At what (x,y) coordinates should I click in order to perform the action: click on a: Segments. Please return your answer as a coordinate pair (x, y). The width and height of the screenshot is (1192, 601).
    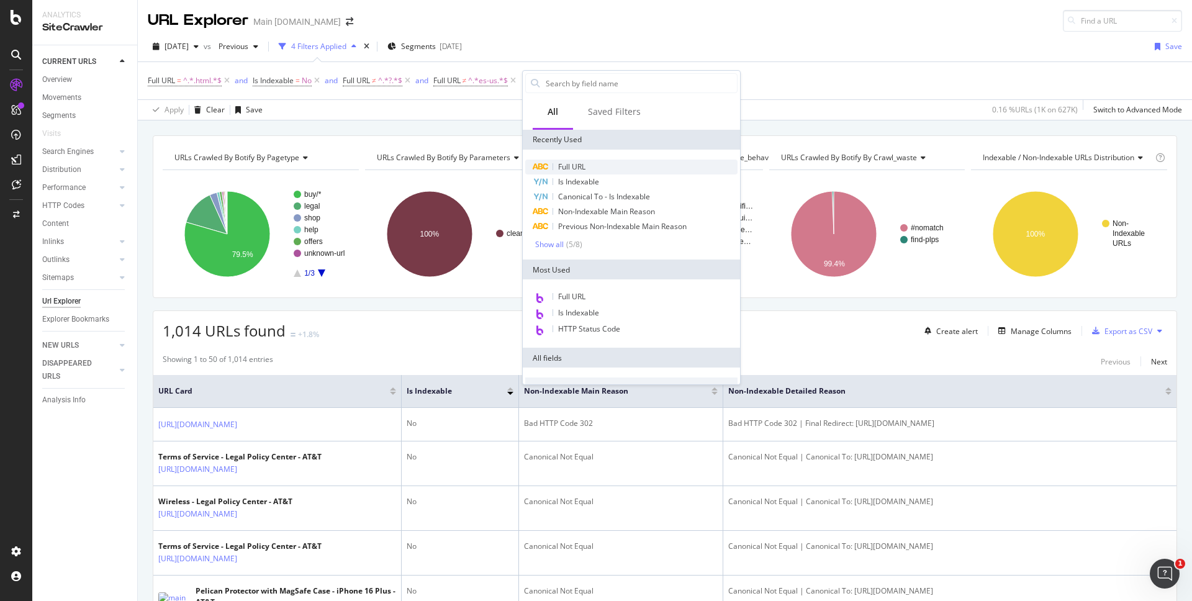
    Looking at the image, I should click on (85, 115).